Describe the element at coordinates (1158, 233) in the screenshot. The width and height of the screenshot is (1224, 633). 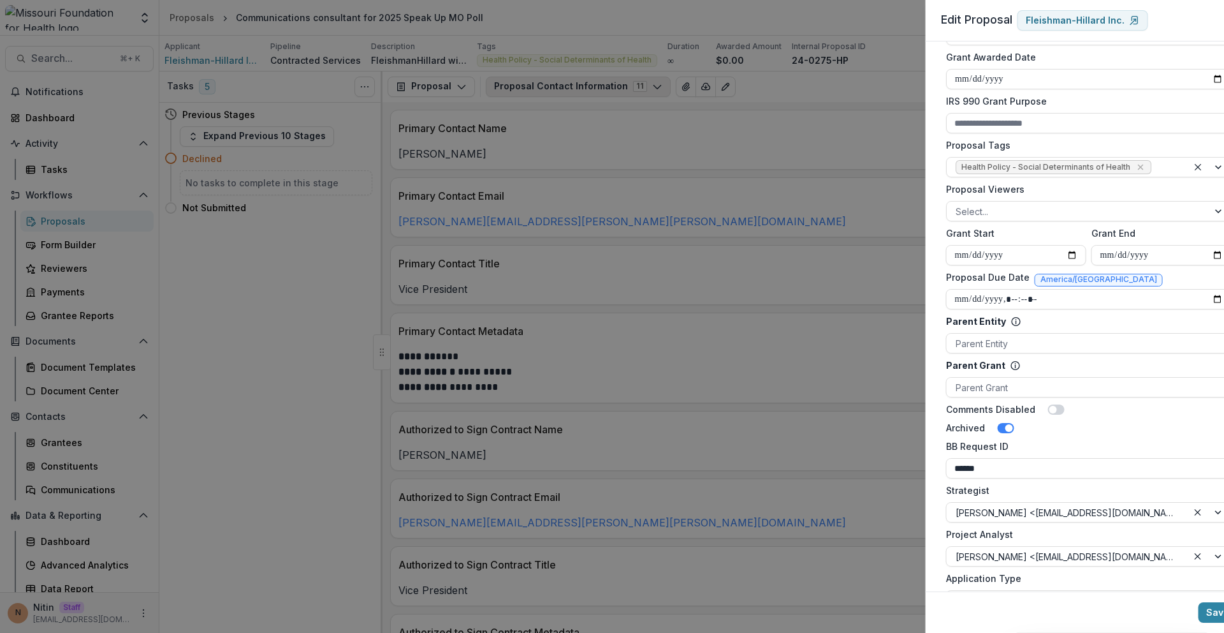
I see `label: Grant End` at that location.